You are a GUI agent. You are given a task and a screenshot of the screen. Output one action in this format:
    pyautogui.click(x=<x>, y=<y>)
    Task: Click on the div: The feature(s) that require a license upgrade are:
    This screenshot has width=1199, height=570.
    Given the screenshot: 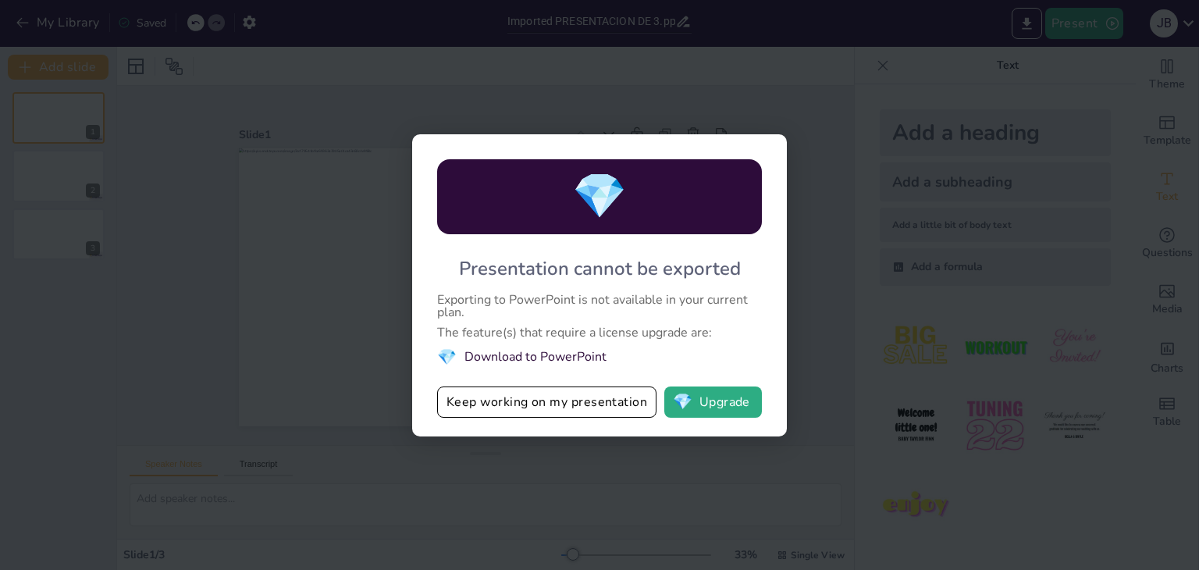 What is the action you would take?
    pyautogui.click(x=599, y=332)
    